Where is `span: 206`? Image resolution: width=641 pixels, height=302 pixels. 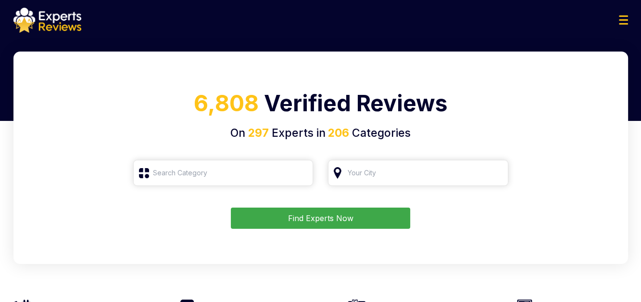
span: 206 is located at coordinates (337, 133).